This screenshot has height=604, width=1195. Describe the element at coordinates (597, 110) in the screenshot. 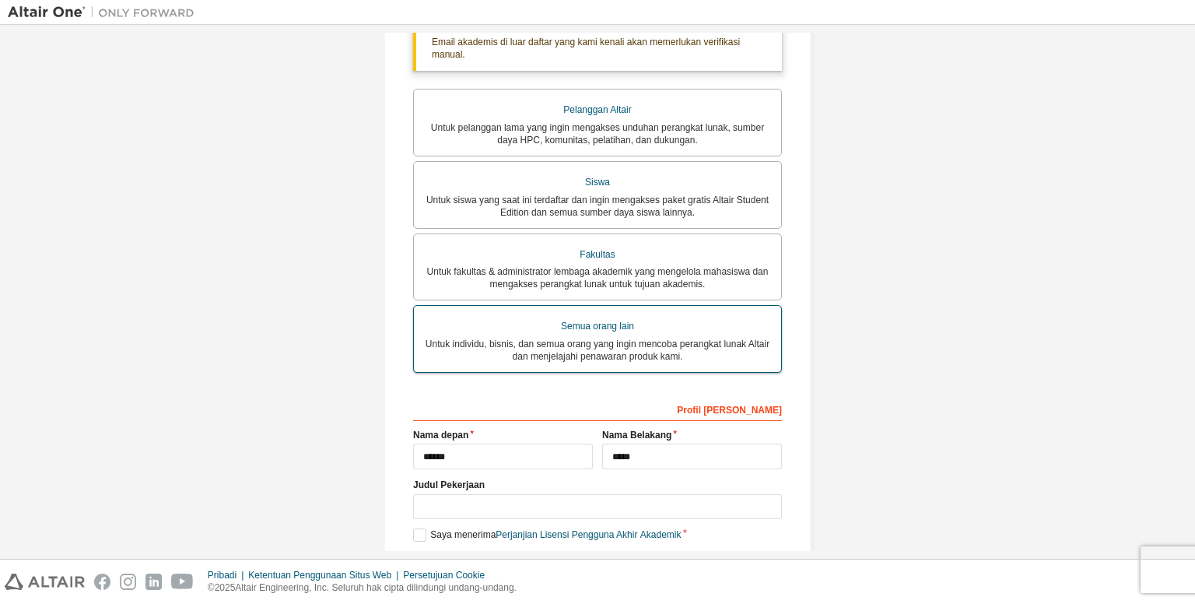

I see `font: Pelanggan Altair` at that location.